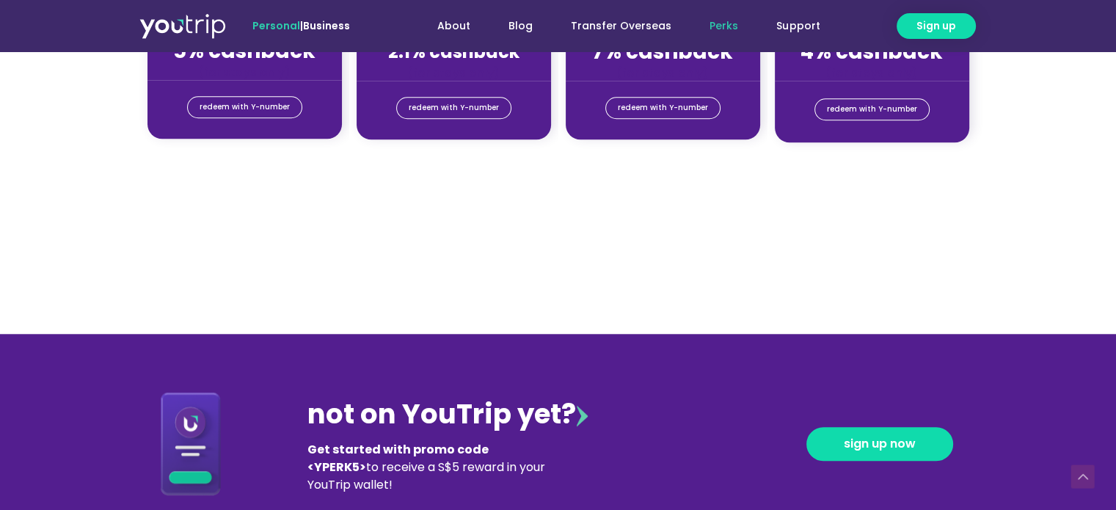  What do you see at coordinates (191, 443) in the screenshot?
I see `img: Download App` at bounding box center [191, 443].